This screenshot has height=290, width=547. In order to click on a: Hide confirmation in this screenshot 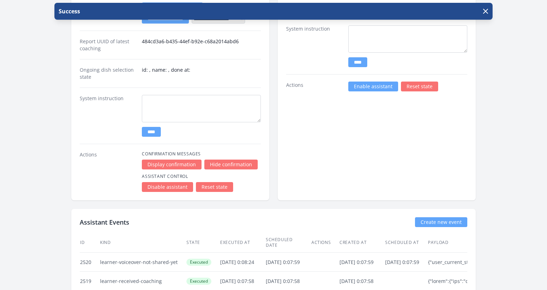, I will do `click(231, 164)`.